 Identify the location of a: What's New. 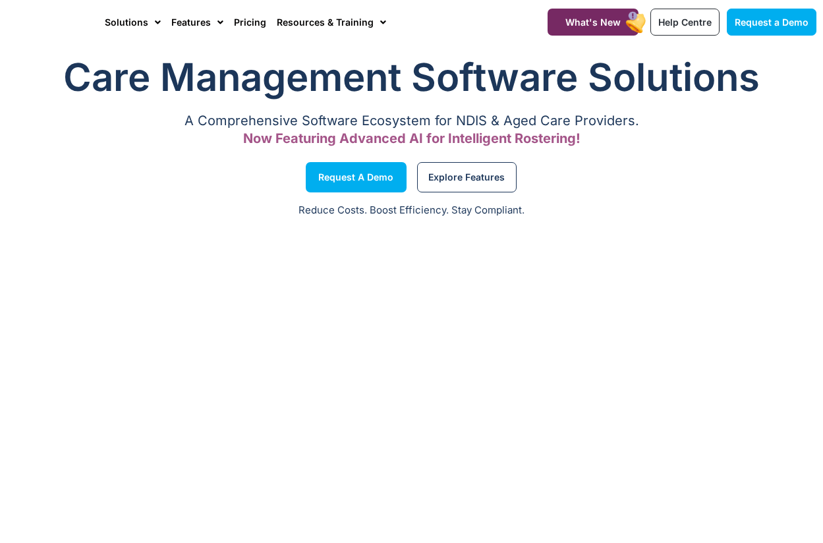
(593, 22).